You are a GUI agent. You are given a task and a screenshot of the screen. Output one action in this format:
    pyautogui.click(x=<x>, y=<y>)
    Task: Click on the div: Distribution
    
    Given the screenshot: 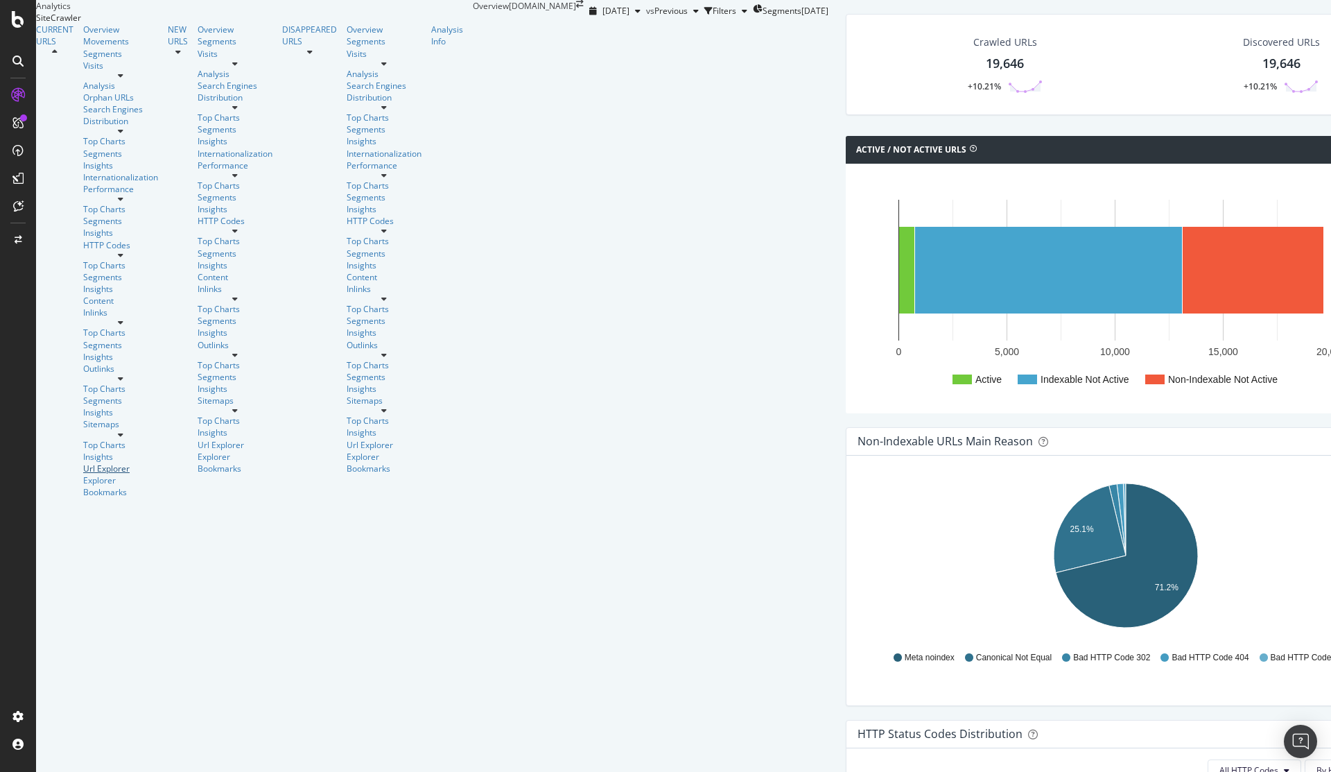 What is the action you would take?
    pyautogui.click(x=121, y=121)
    